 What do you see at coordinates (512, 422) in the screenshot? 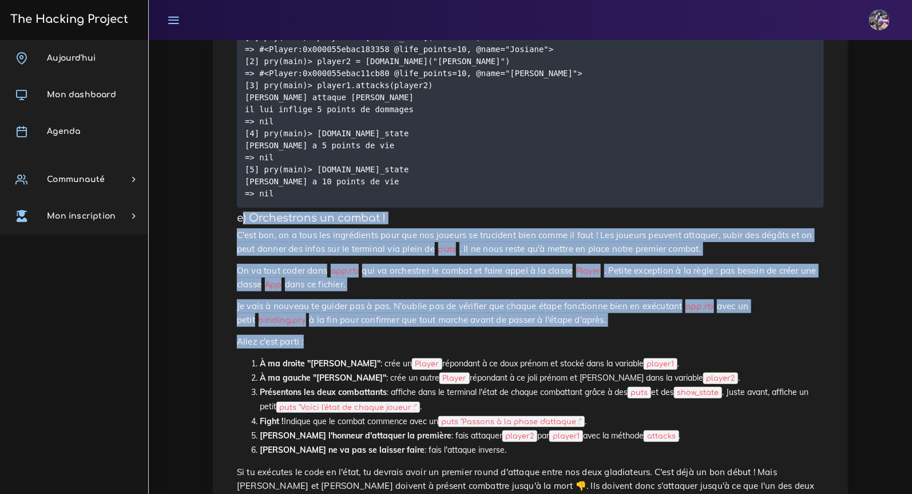
I see `code: puts "Passons à la phase d'attaque :"` at bounding box center [512, 422].